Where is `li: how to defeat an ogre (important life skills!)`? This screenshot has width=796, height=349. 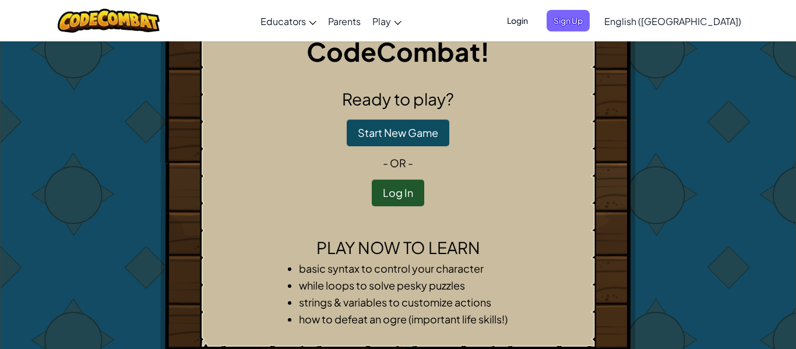
li: how to defeat an ogre (important life skills!) is located at coordinates (409, 319).